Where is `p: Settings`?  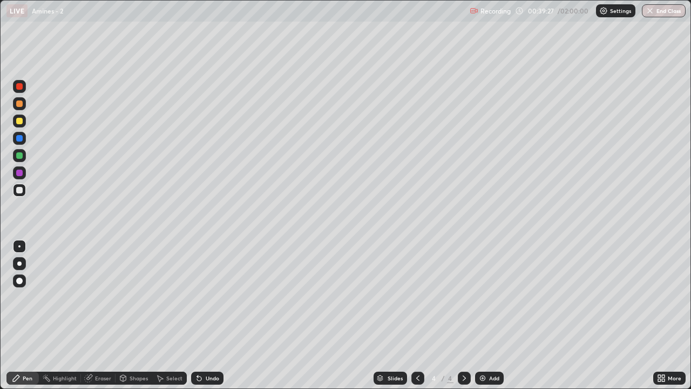
p: Settings is located at coordinates (621, 11).